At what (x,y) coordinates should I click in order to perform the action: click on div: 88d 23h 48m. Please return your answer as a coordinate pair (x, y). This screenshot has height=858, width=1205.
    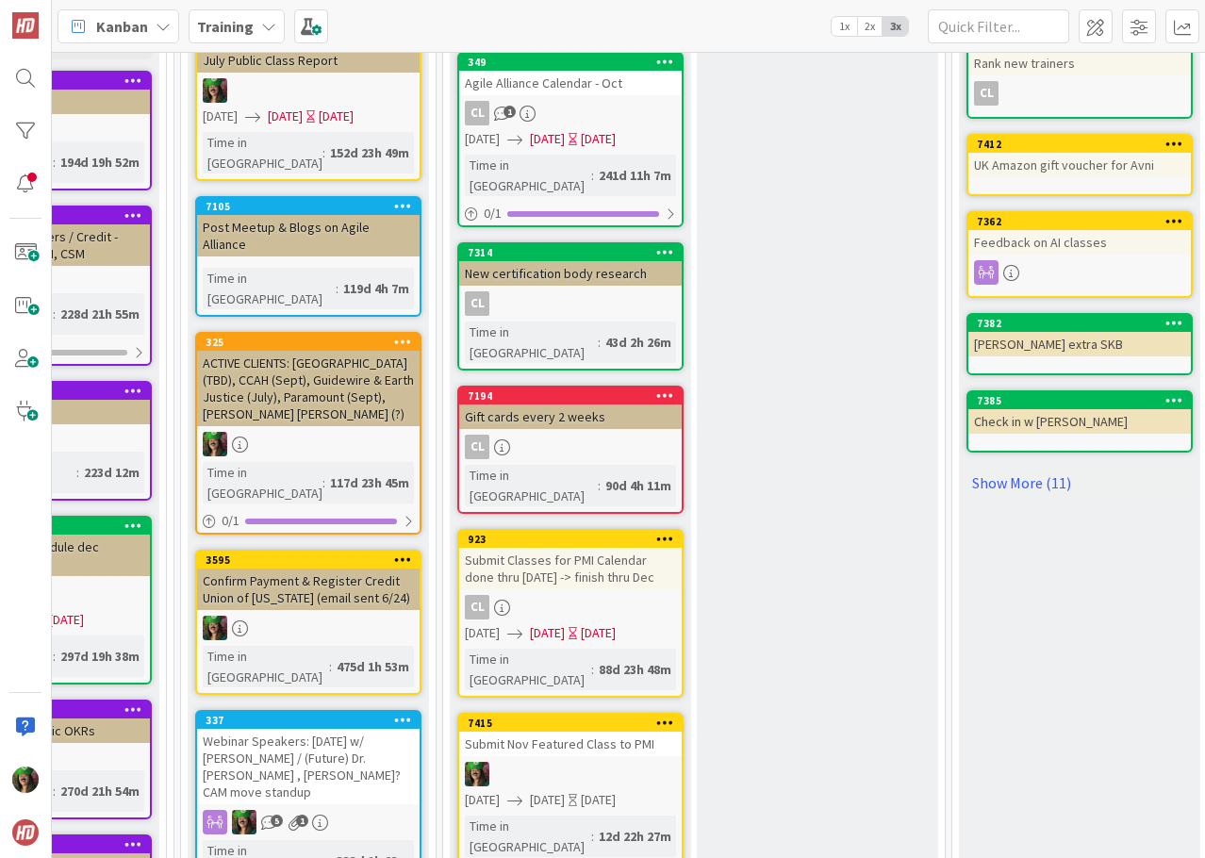
    Looking at the image, I should click on (635, 670).